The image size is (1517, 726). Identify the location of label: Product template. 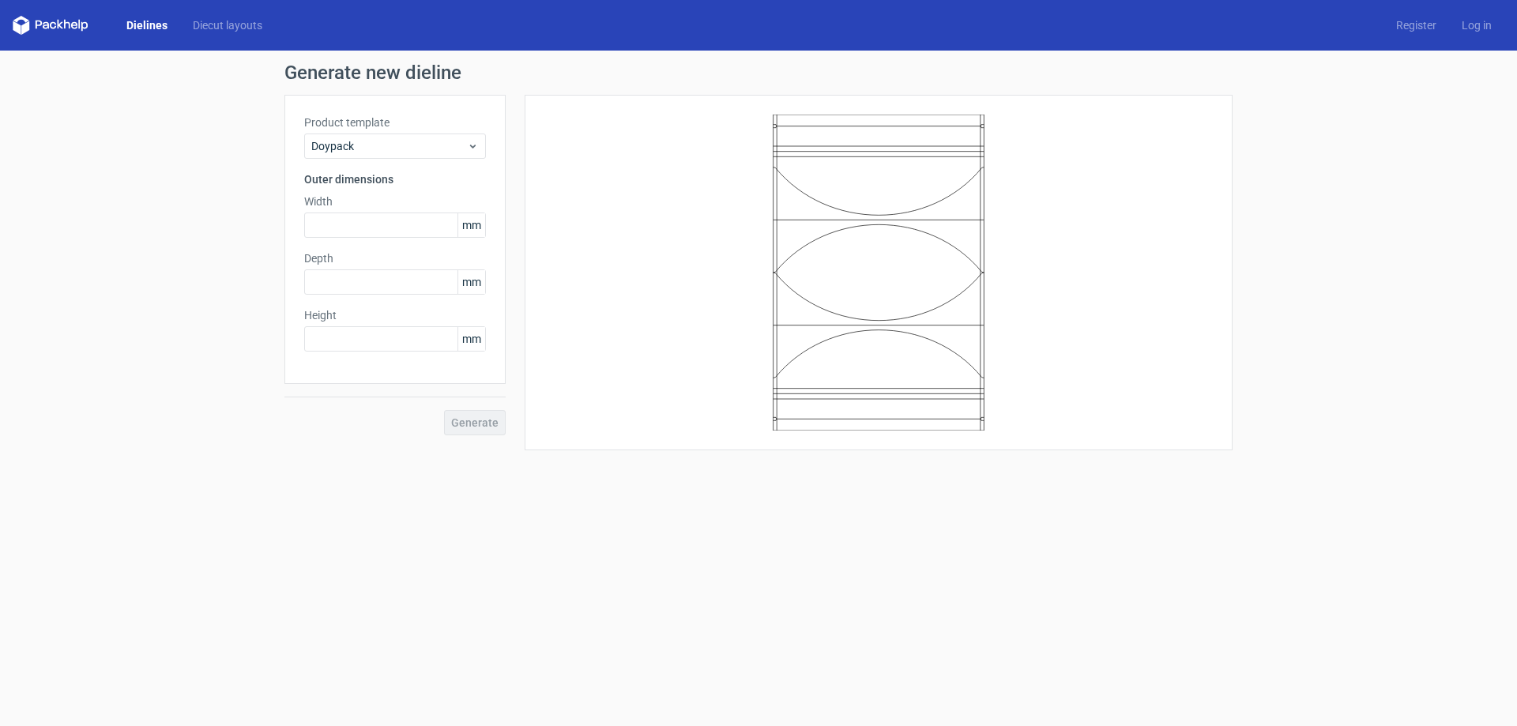
(395, 122).